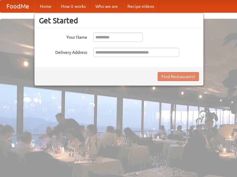 The width and height of the screenshot is (237, 177). I want to click on label: Your Name, so click(63, 36).